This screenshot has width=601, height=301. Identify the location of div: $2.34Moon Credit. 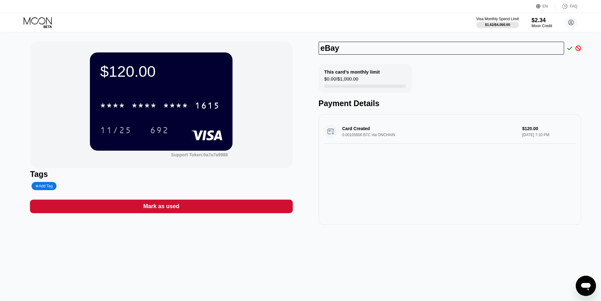
(542, 22).